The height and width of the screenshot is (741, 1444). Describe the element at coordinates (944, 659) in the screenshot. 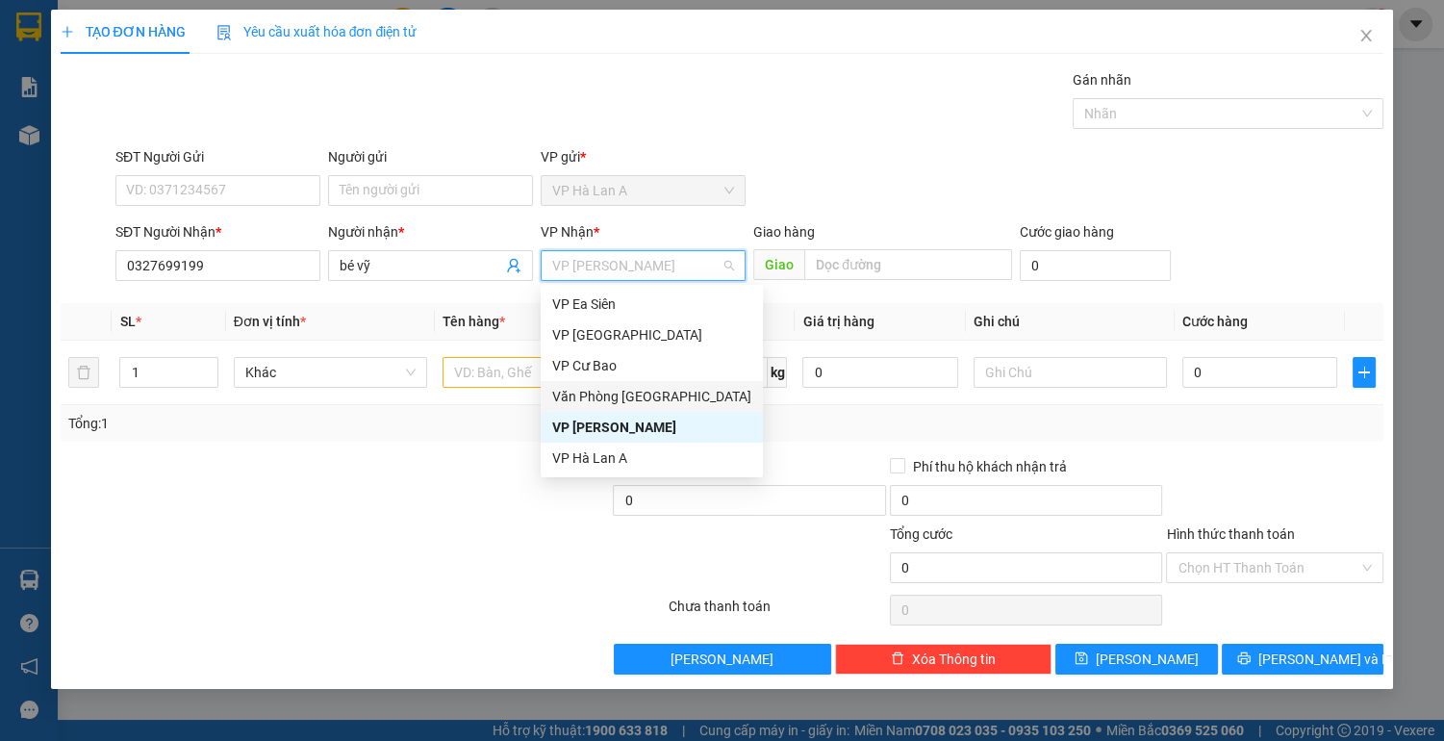

I see `button: deleteXóa Thông tin` at that location.